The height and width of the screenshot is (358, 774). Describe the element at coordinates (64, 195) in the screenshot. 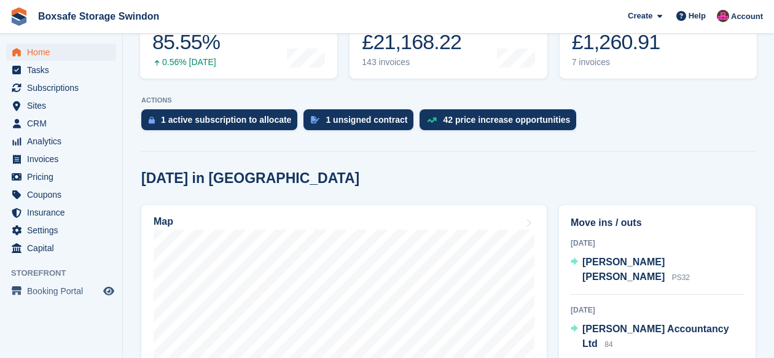

I see `span: Coupons` at that location.